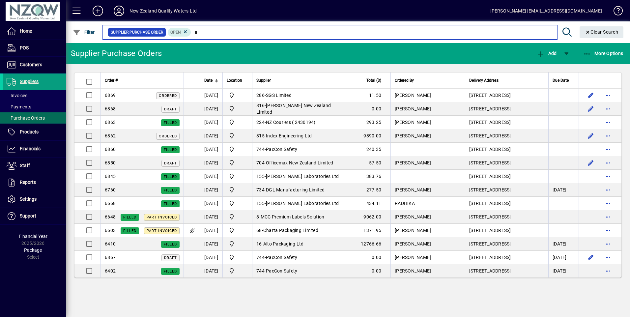  Describe the element at coordinates (110, 109) in the screenshot. I see `span: 6868` at that location.